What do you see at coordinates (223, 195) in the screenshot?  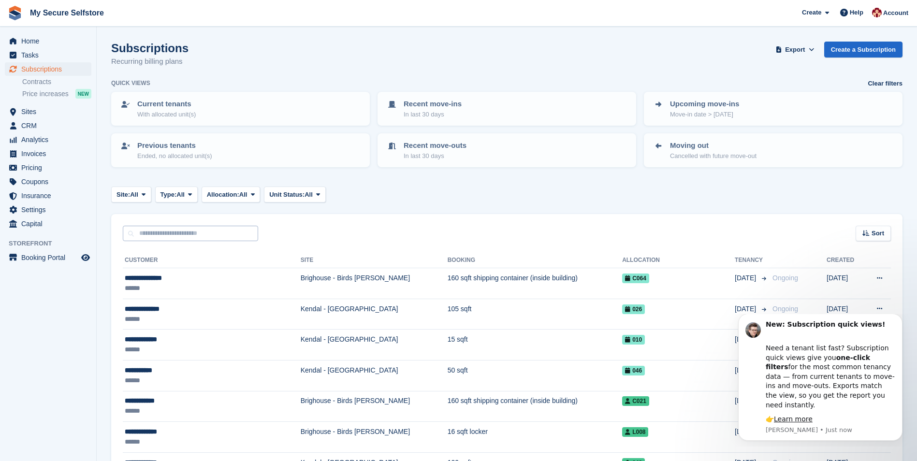 I see `span: Allocation:` at bounding box center [223, 195].